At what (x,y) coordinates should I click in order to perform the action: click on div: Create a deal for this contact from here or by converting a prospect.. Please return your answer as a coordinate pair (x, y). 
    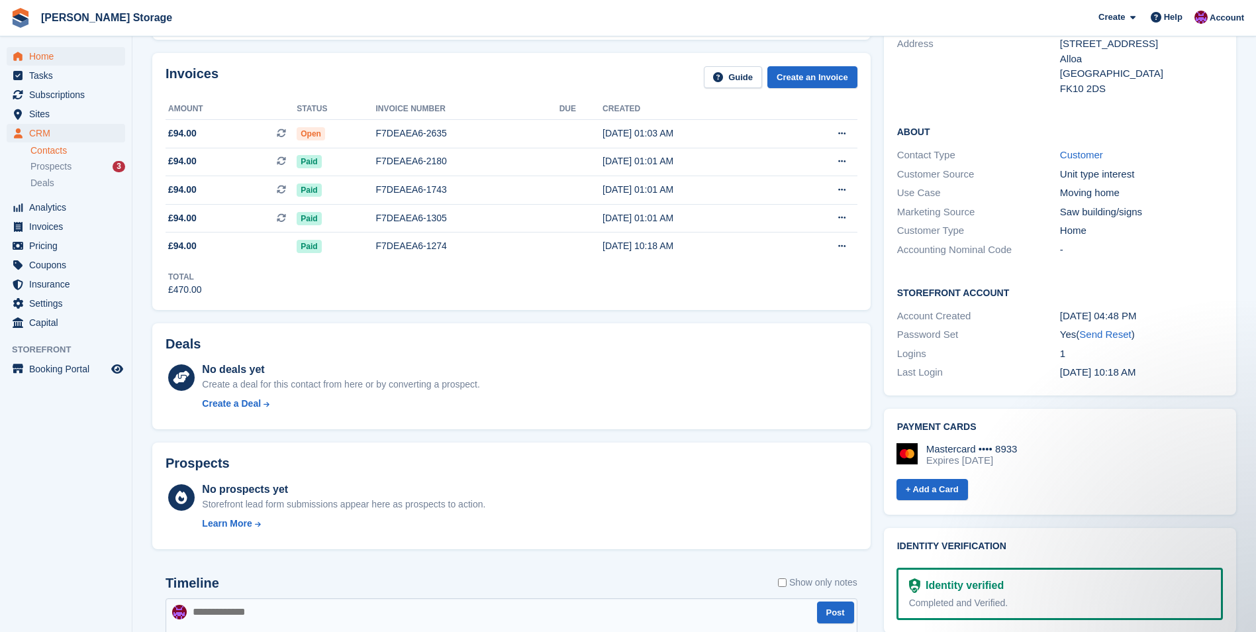
    Looking at the image, I should click on (340, 384).